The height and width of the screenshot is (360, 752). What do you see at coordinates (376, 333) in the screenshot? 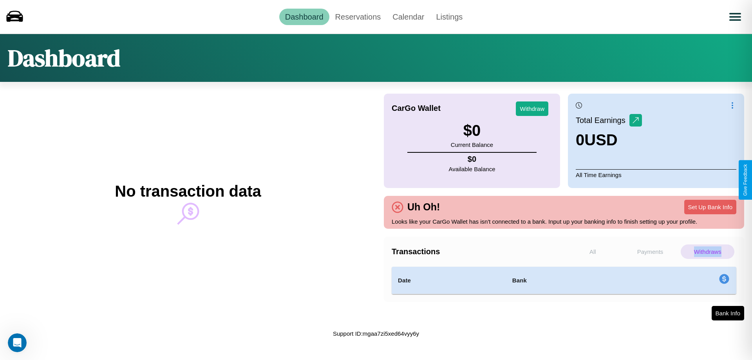
I see `p: Support ID: mgaa7zi5xed64vyy6y` at bounding box center [376, 333].